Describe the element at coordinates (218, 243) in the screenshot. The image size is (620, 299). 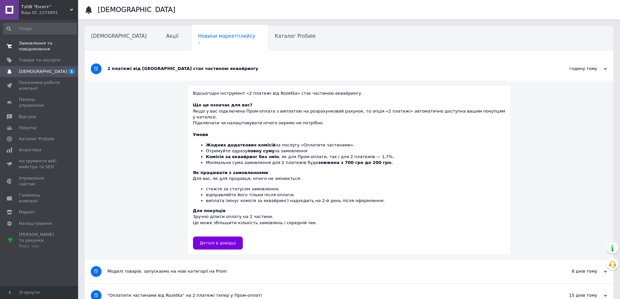
I see `a: Деталі в довідці` at that location.